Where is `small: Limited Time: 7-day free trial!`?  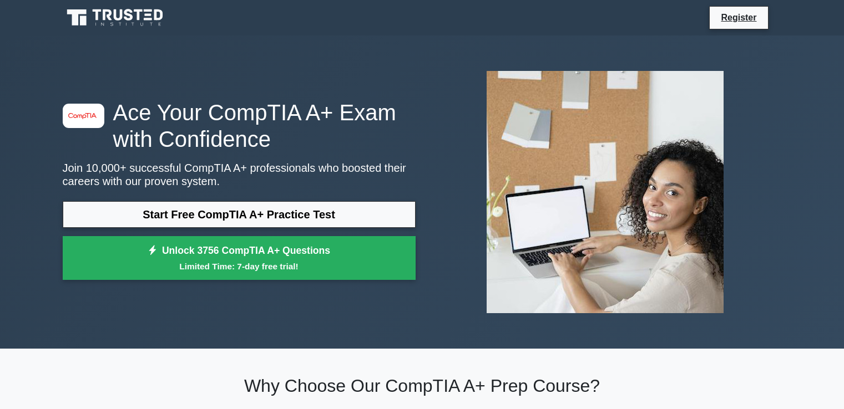
small: Limited Time: 7-day free trial! is located at coordinates (239, 266).